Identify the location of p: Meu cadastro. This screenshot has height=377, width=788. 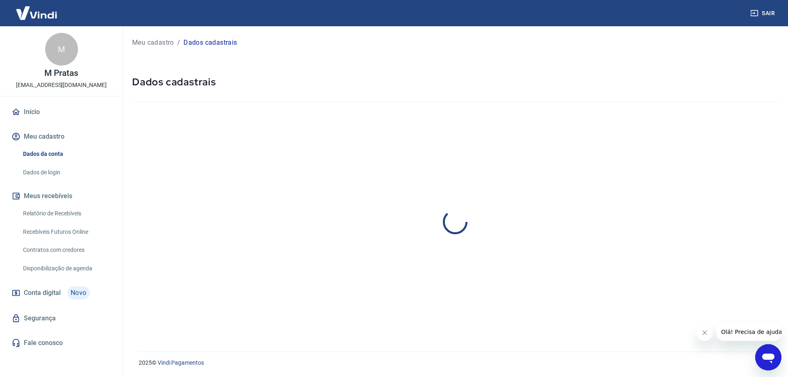
(153, 43).